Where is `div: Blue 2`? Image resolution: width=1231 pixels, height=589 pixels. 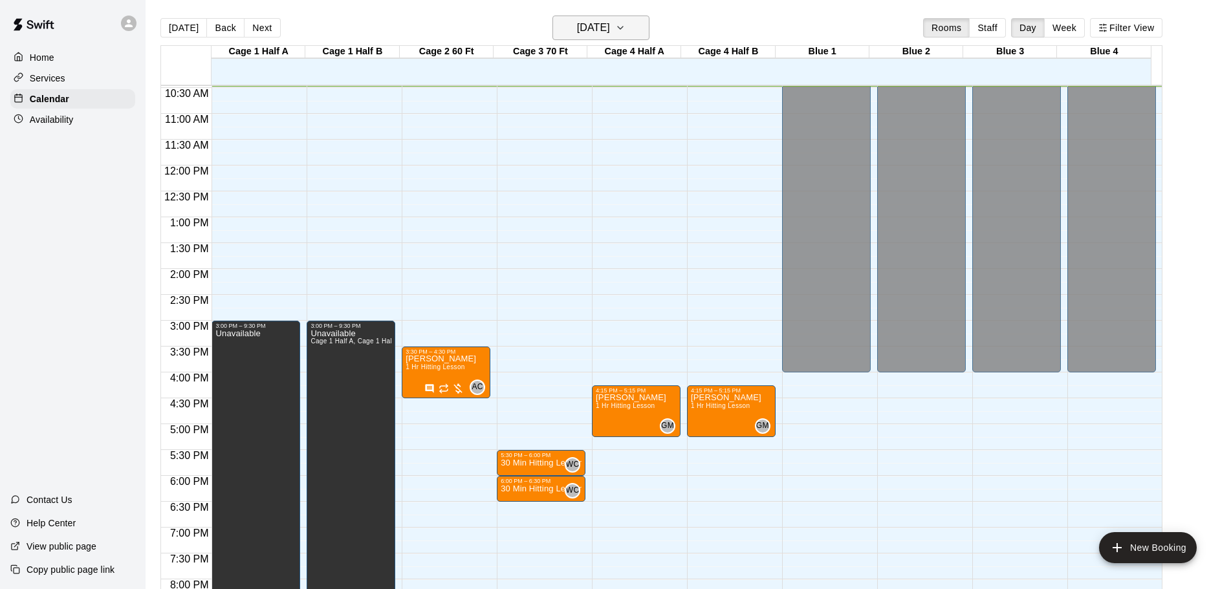 div: Blue 2 is located at coordinates (916, 52).